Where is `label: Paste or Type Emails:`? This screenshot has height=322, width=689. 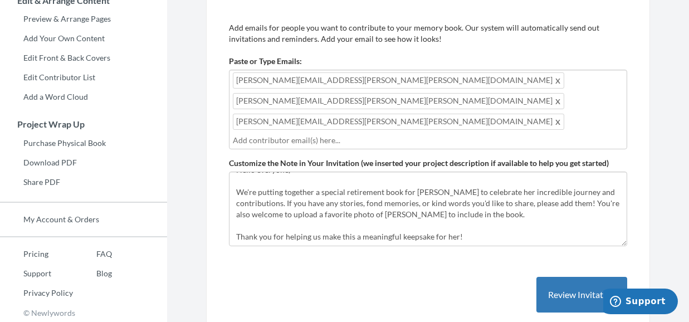
label: Paste or Type Emails: is located at coordinates (265, 61).